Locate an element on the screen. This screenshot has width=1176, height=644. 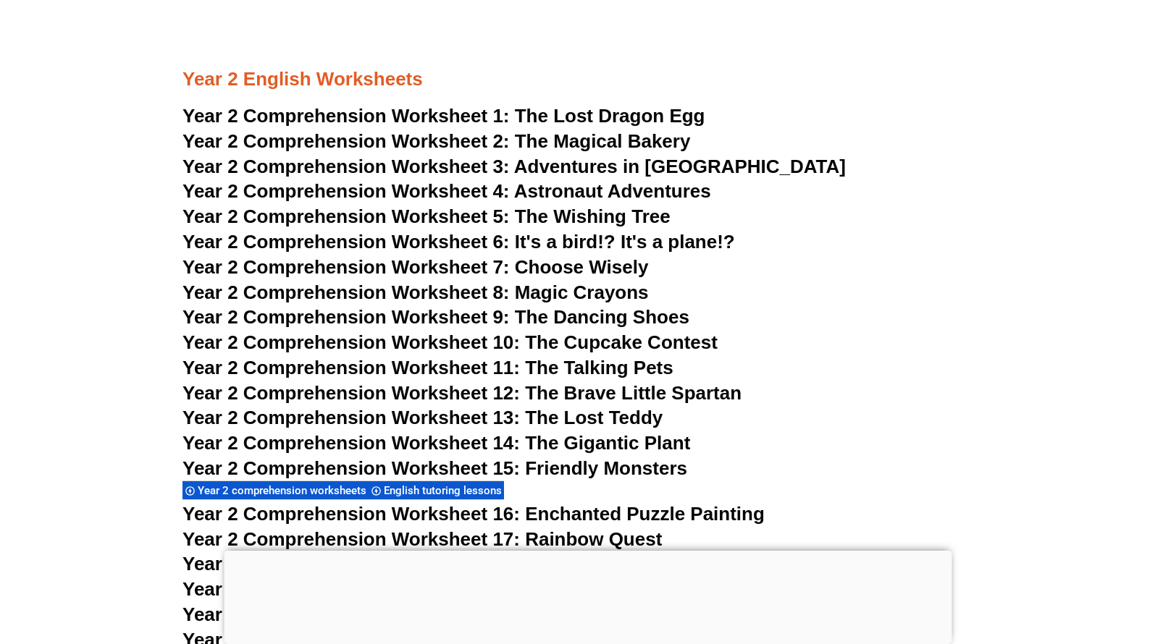
a: Year 2 Comprehension Worksheet 2: The Magical Bakery is located at coordinates (436, 141).